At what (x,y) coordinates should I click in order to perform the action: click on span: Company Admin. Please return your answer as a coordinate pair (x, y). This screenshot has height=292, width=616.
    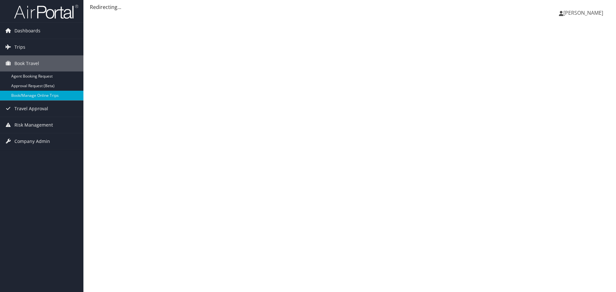
    Looking at the image, I should click on (32, 142).